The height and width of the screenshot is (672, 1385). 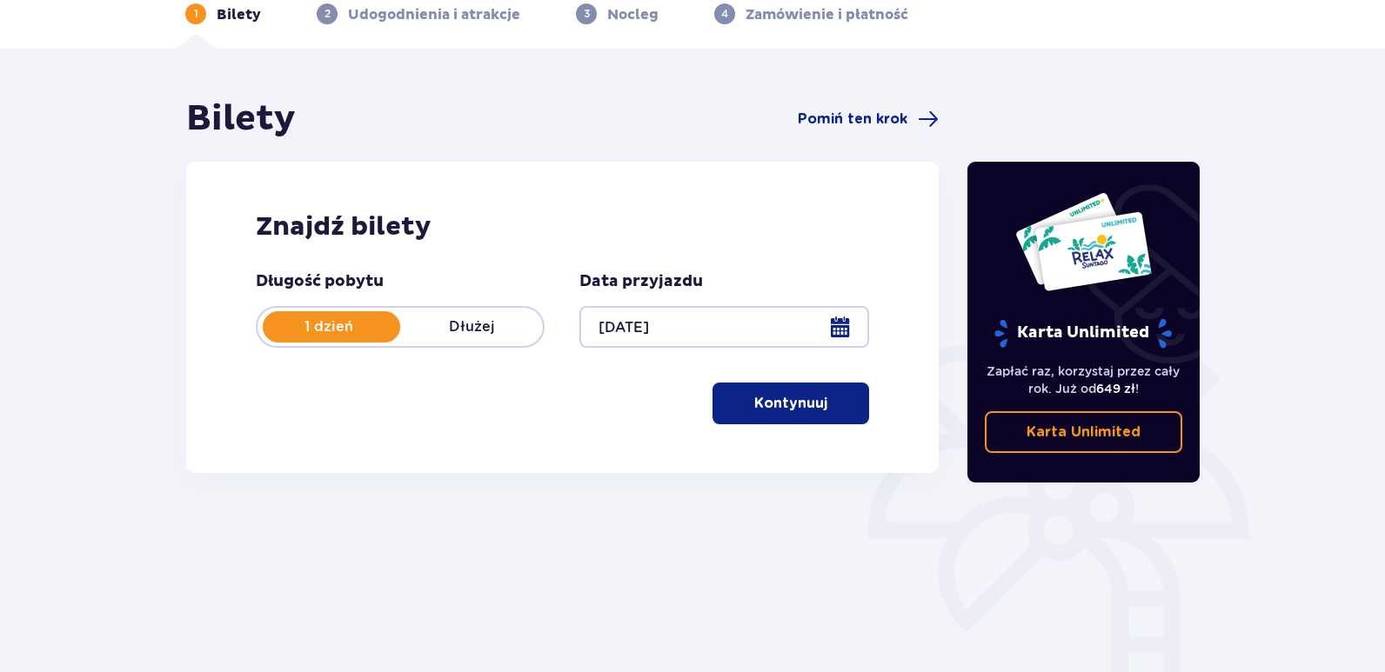 What do you see at coordinates (238, 15) in the screenshot?
I see `p: Bilety` at bounding box center [238, 15].